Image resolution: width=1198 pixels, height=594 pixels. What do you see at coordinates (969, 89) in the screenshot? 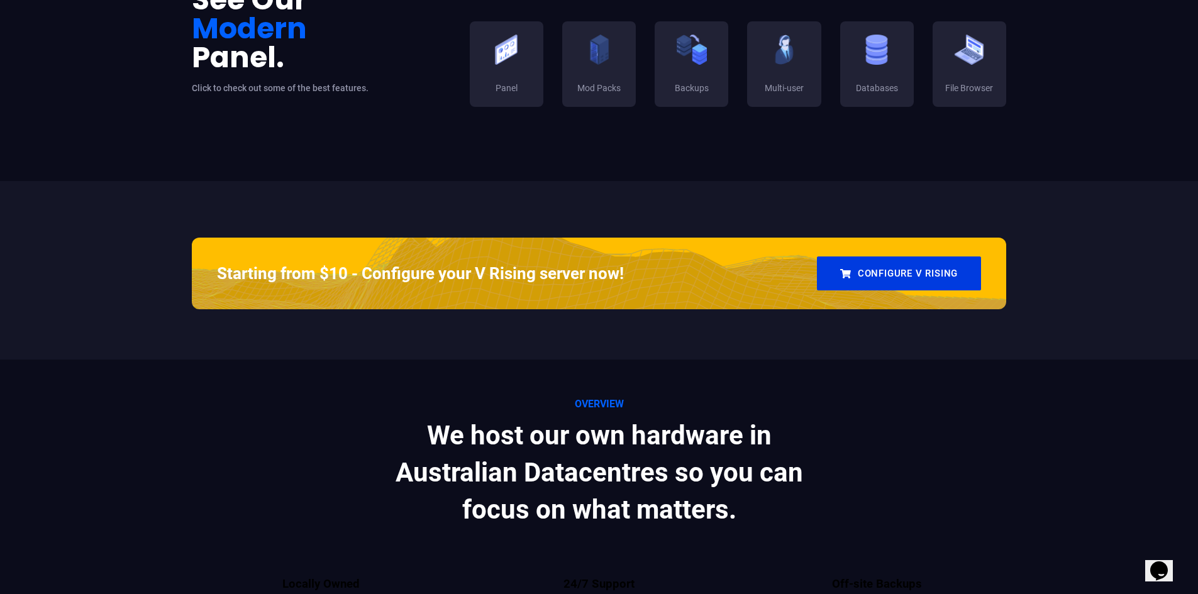
I see `h3: File Browser` at bounding box center [969, 89].